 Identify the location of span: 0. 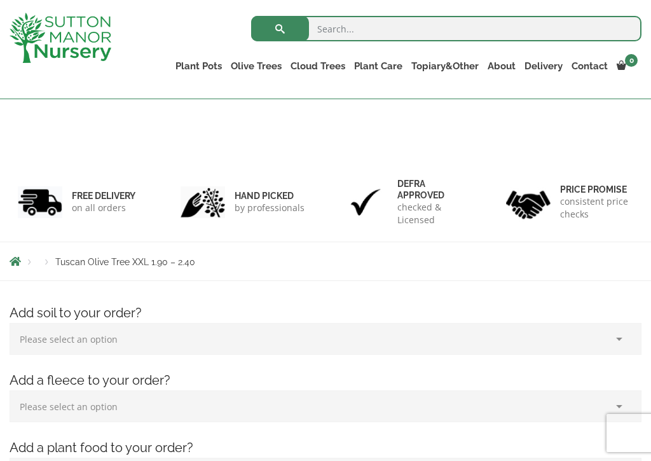
(632, 60).